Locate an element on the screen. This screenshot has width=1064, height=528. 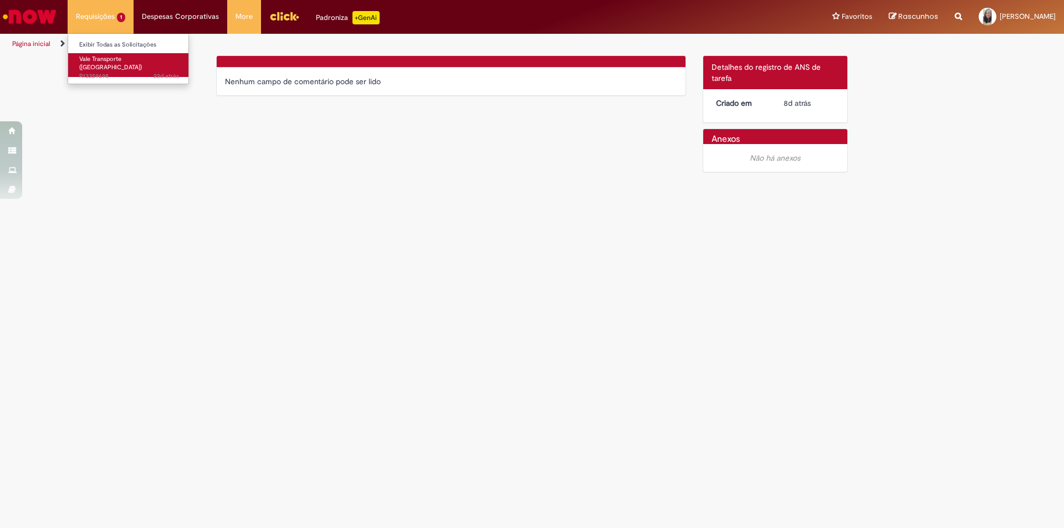
span: 1 is located at coordinates (121, 17).